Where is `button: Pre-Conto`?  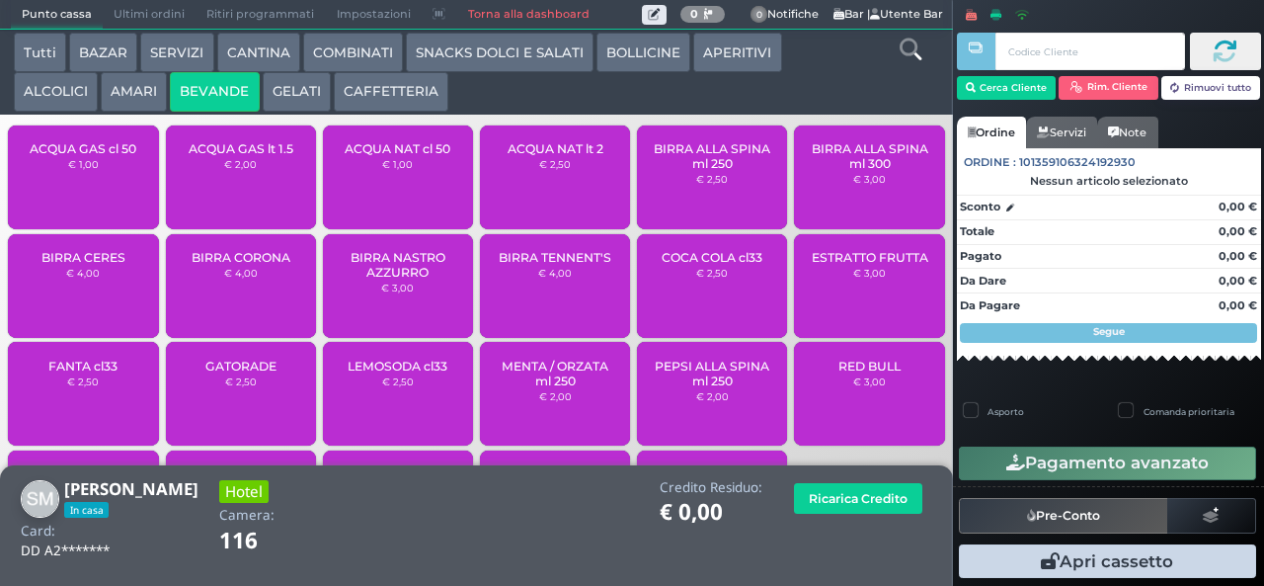
button: Pre-Conto is located at coordinates (1064, 516).